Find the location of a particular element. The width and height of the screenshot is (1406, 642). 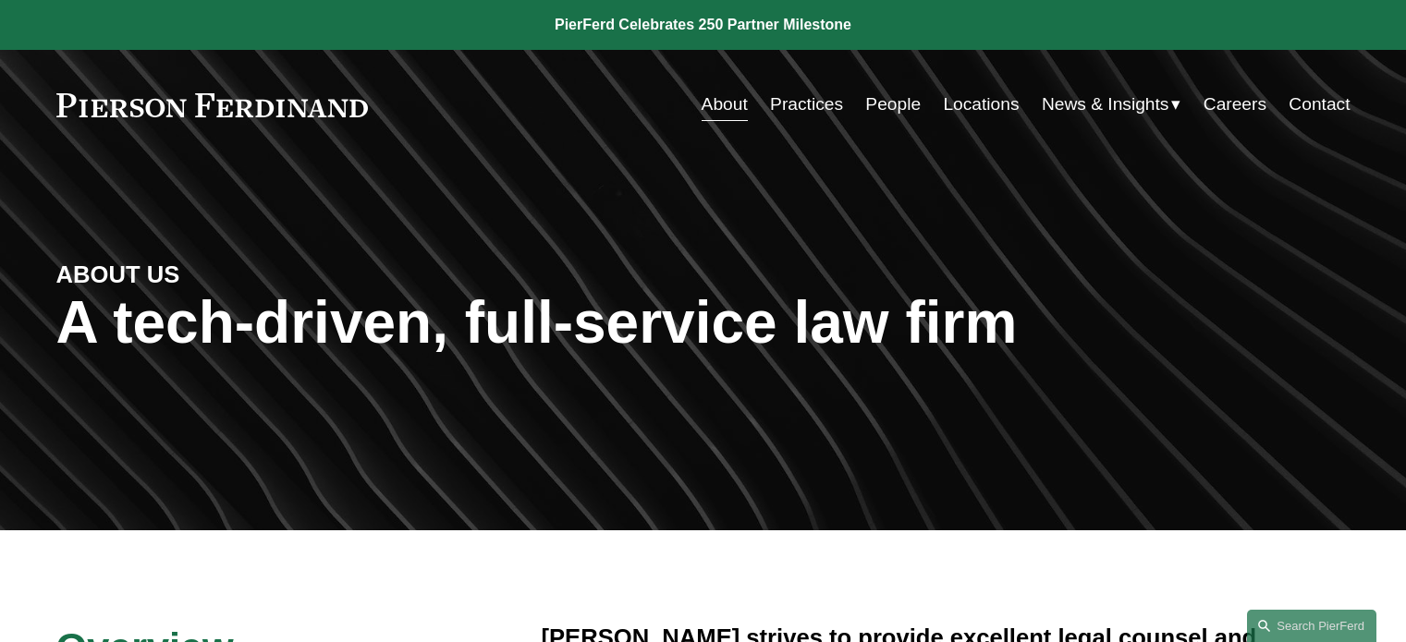

a: Careers is located at coordinates (1235, 104).